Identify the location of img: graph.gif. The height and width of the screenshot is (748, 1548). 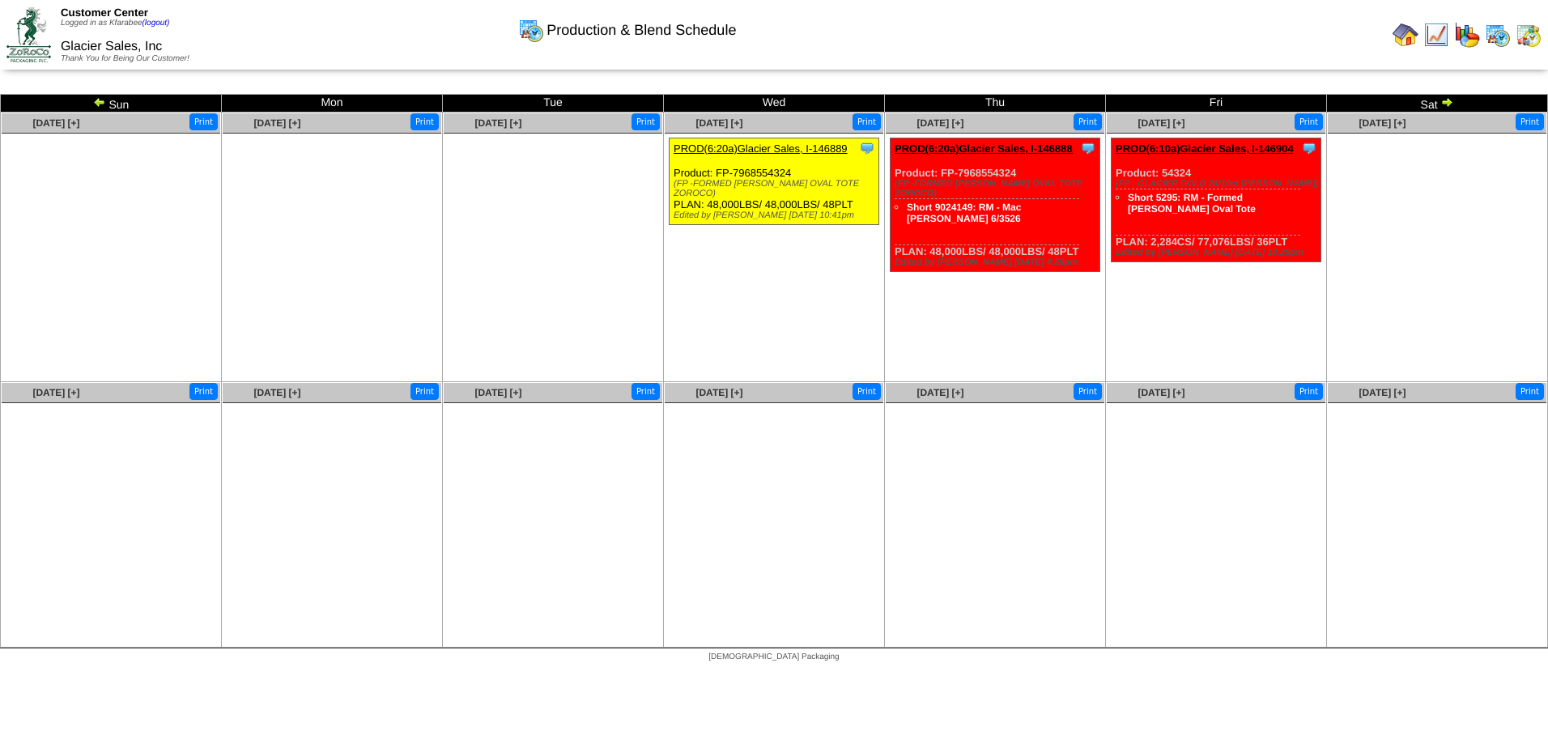
(1467, 35).